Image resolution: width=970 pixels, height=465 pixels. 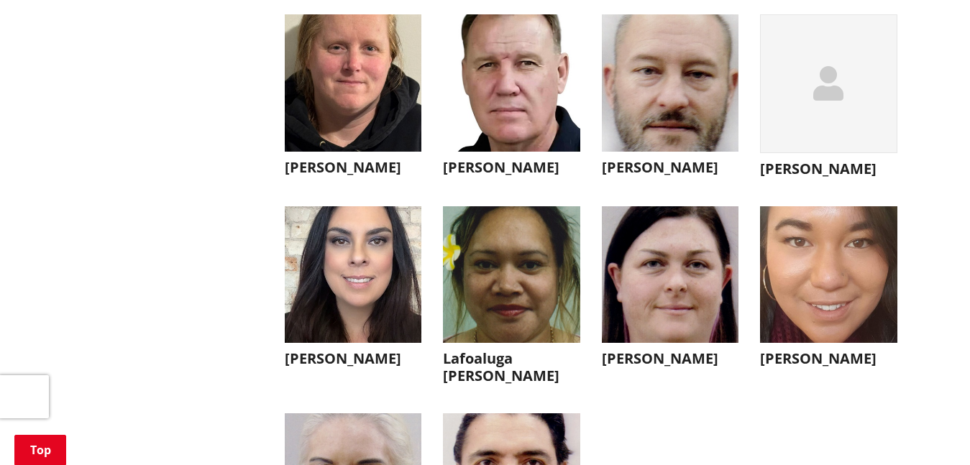 I want to click on img: WO-B-HU__TENGU_J__iRvEY, so click(x=353, y=83).